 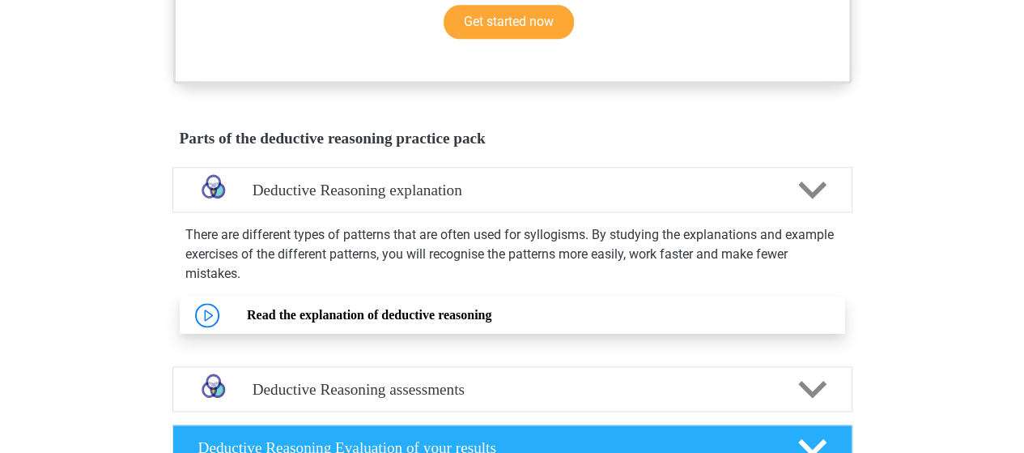 What do you see at coordinates (369, 314) in the screenshot?
I see `a: Read the explanation of deductive reasoning` at bounding box center [369, 314].